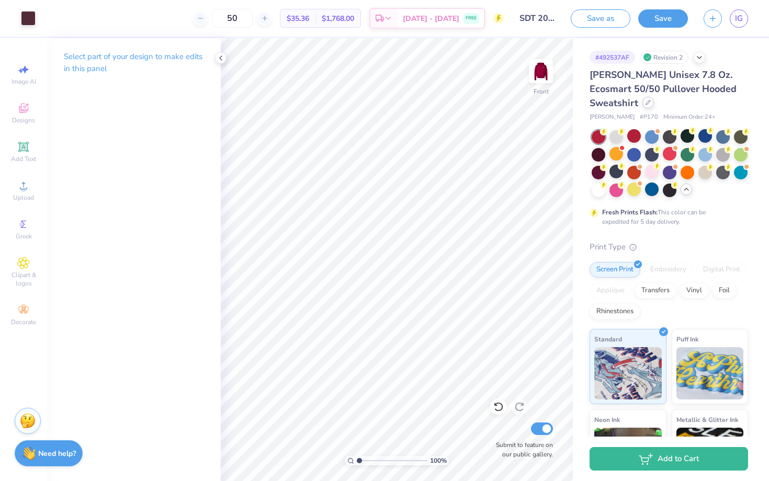 The width and height of the screenshot is (769, 481). I want to click on span: $35.36, so click(297, 18).